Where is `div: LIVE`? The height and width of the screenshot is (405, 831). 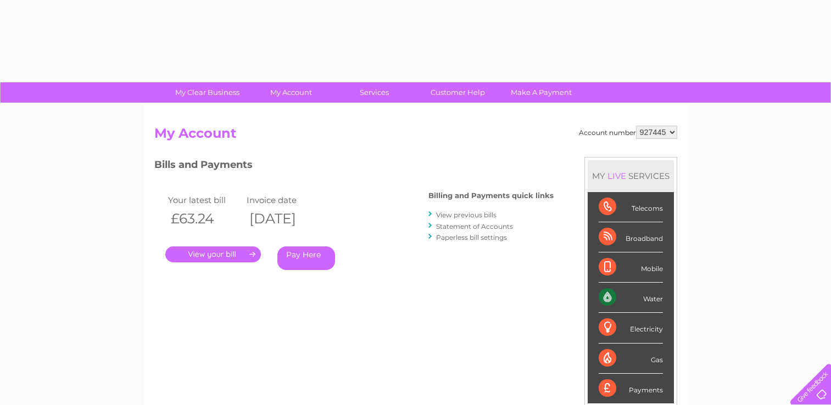 div: LIVE is located at coordinates (617, 176).